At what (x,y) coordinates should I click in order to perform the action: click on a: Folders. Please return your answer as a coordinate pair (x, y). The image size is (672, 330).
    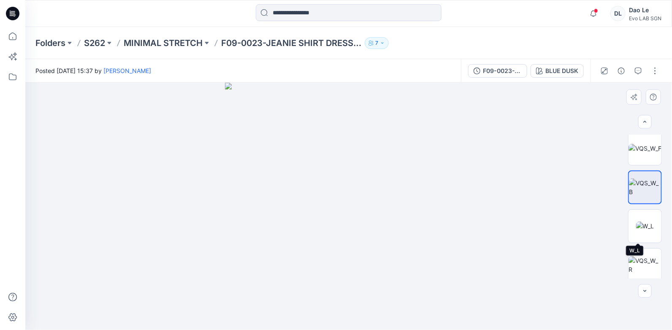
    Looking at the image, I should click on (50, 43).